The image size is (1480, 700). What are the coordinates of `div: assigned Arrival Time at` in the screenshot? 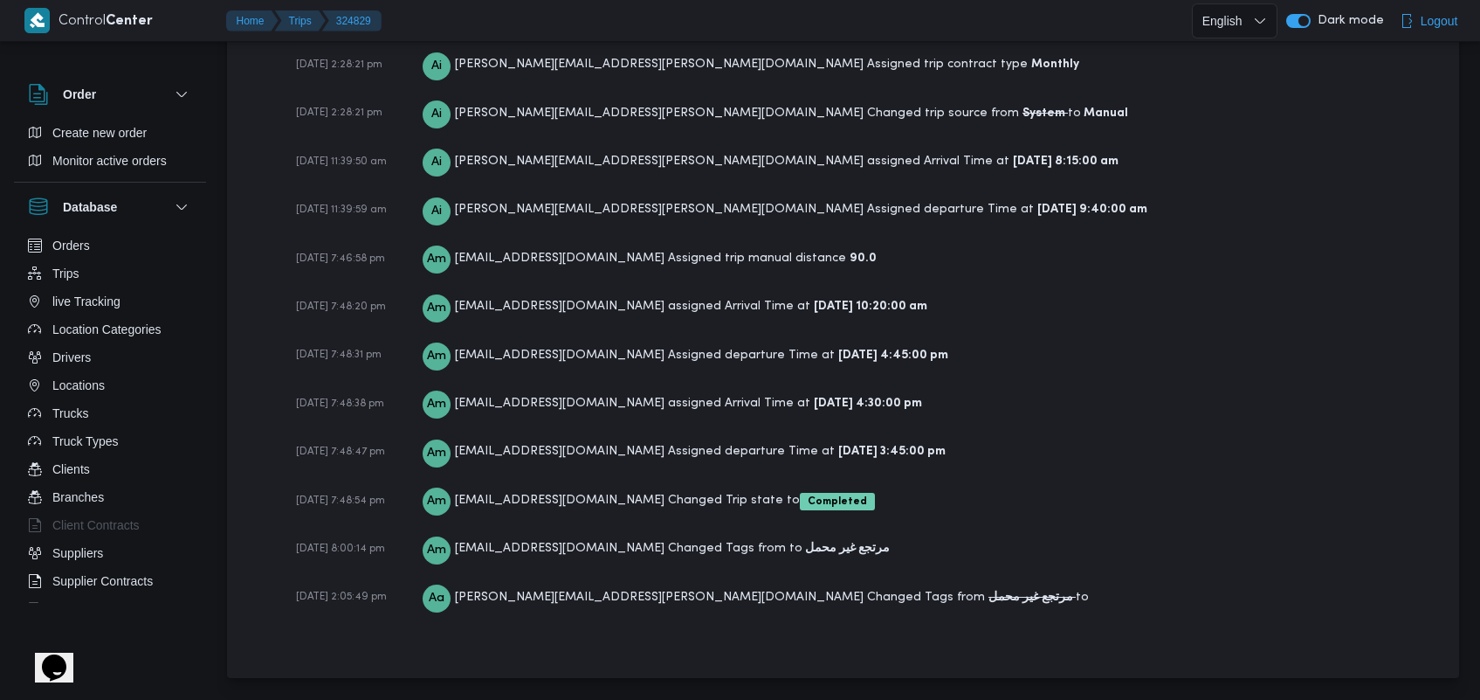 It's located at (770, 161).